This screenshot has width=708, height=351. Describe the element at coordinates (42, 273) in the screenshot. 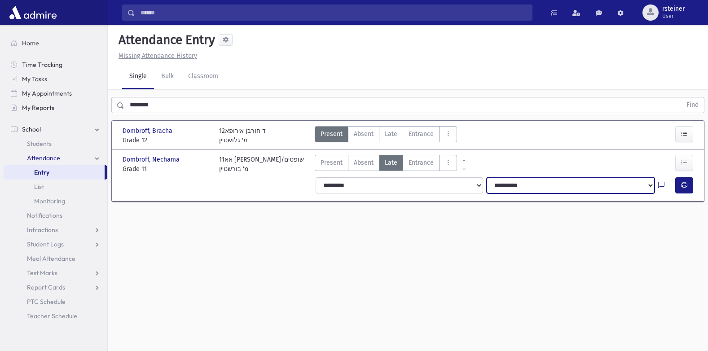

I see `span: Test Marks` at that location.